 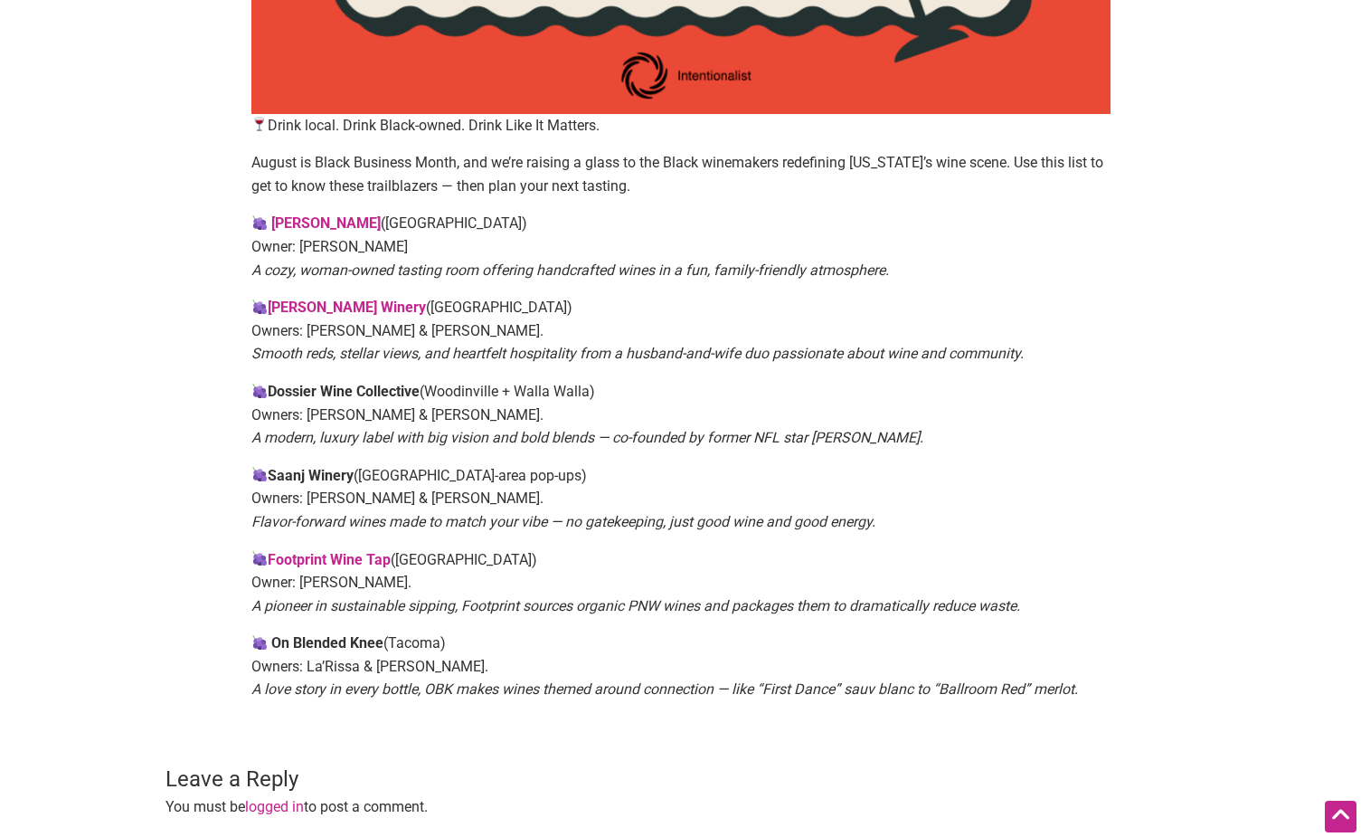 What do you see at coordinates (564, 521) in the screenshot?
I see `em: Flavor-forward wines made to match your vibe — no gatekeeping, just good wine and good energy.` at bounding box center [564, 521].